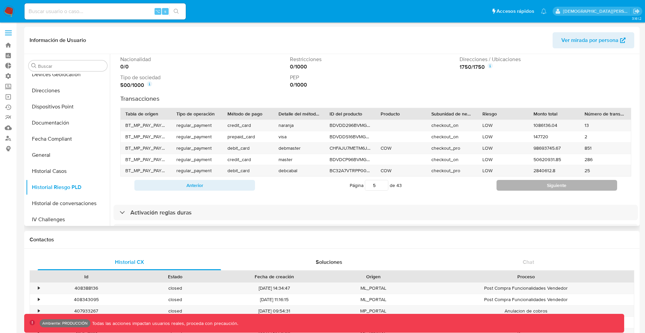 This screenshot has height=333, width=645. Describe the element at coordinates (350, 125) in the screenshot. I see `div: BDVDD296BVMG01FHR3JG` at that location.